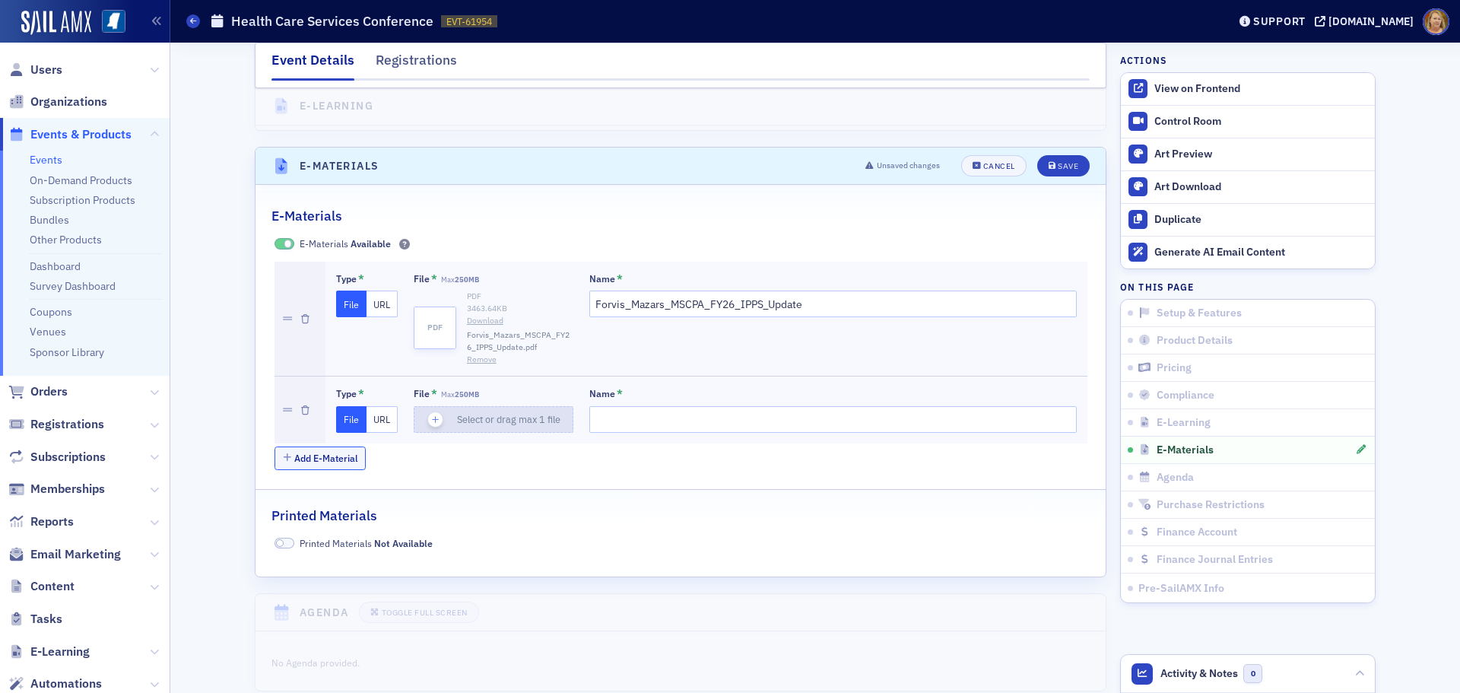 This screenshot has width=1460, height=693. What do you see at coordinates (1181, 588) in the screenshot?
I see `span: Pre-SailAMX Info` at bounding box center [1181, 588].